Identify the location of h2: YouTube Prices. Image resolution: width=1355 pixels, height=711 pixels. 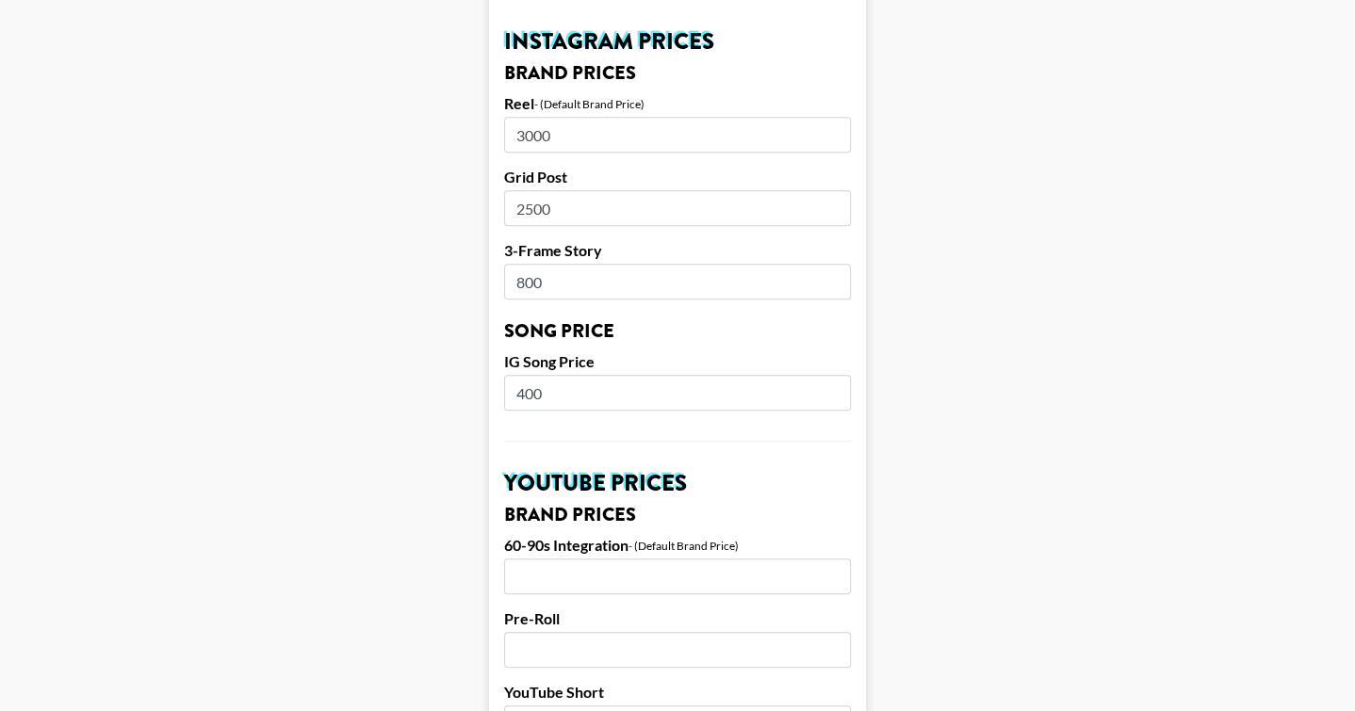
(677, 483).